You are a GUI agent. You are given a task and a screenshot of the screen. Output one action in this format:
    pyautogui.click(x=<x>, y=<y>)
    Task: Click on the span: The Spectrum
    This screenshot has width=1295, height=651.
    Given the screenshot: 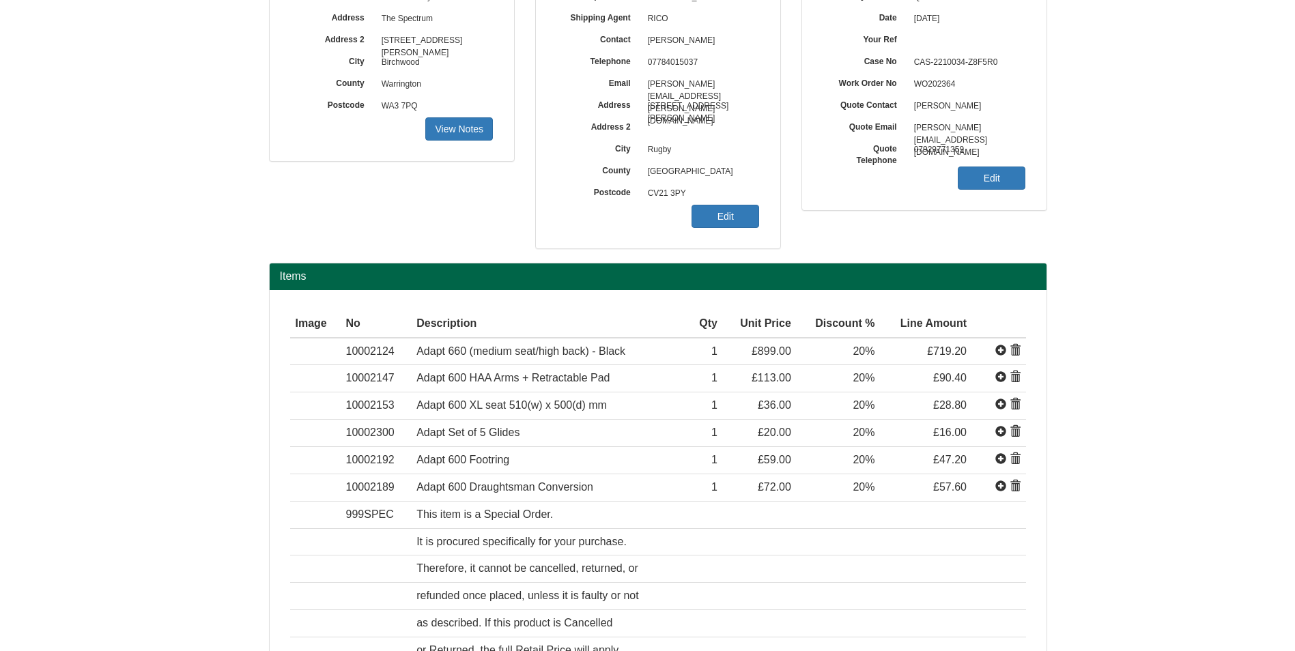 What is the action you would take?
    pyautogui.click(x=434, y=19)
    